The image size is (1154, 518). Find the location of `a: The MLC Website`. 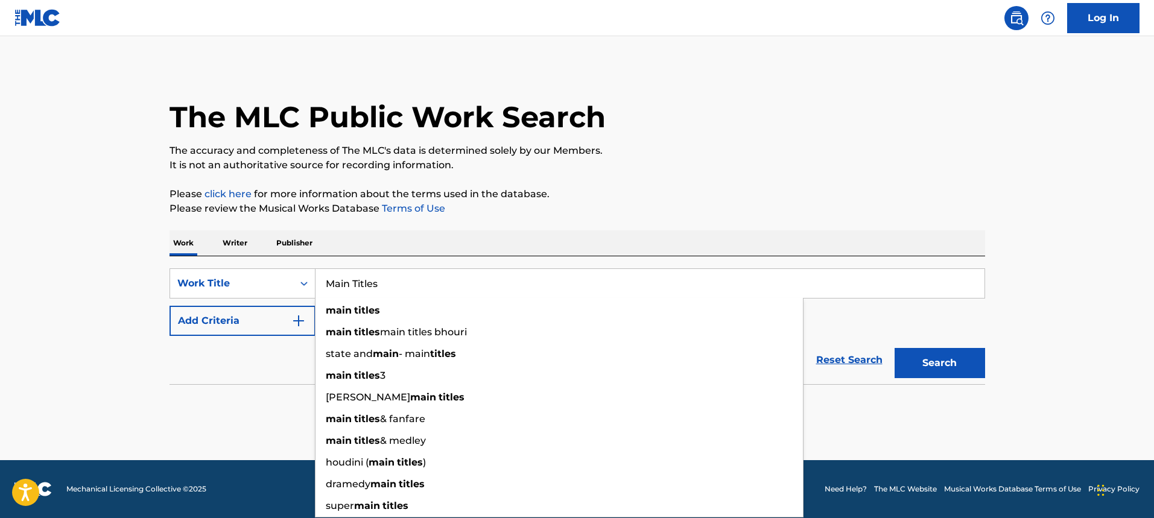

a: The MLC Website is located at coordinates (906, 489).